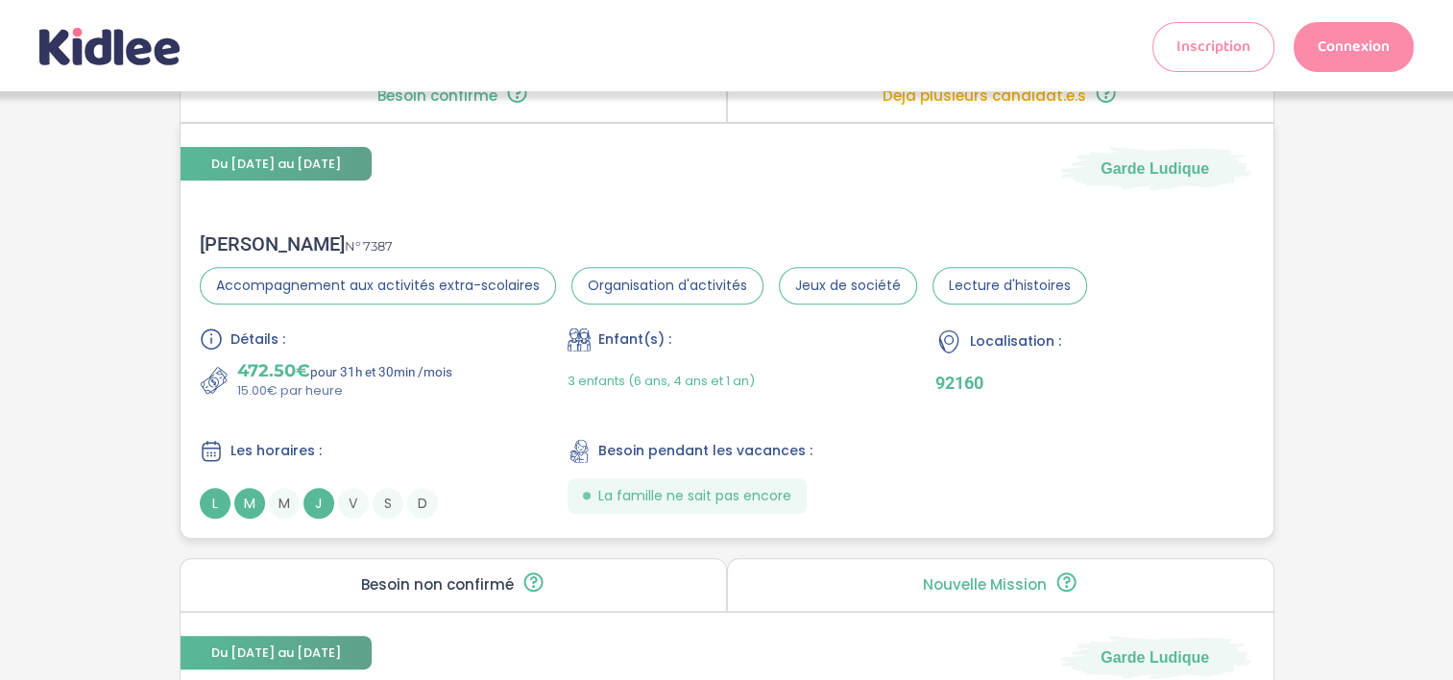 The width and height of the screenshot is (1453, 680). Describe the element at coordinates (423, 503) in the screenshot. I see `span: D` at that location.